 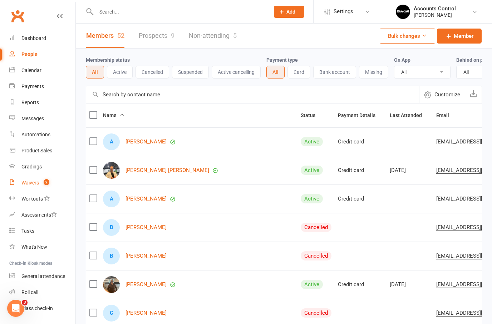 What do you see at coordinates (447, 95) in the screenshot?
I see `span: Customize` at bounding box center [447, 95].